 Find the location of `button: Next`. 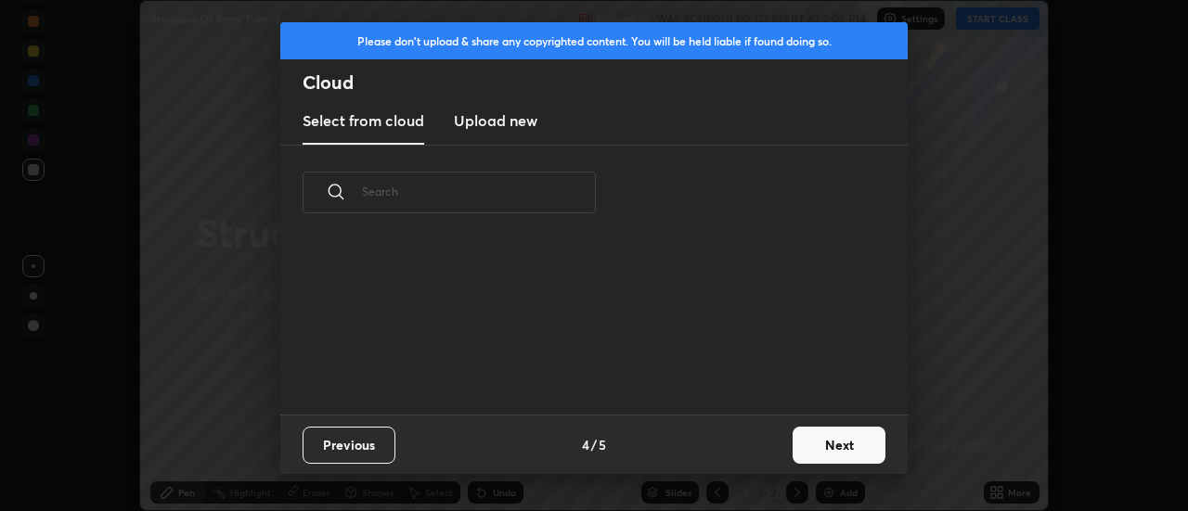

button: Next is located at coordinates (839, 445).